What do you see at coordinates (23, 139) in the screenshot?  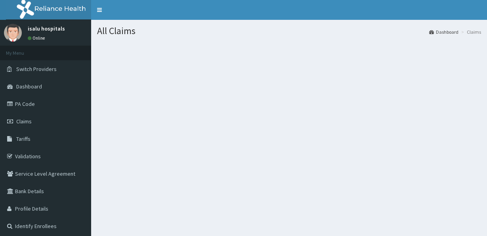 I see `span: Tariffs` at bounding box center [23, 139].